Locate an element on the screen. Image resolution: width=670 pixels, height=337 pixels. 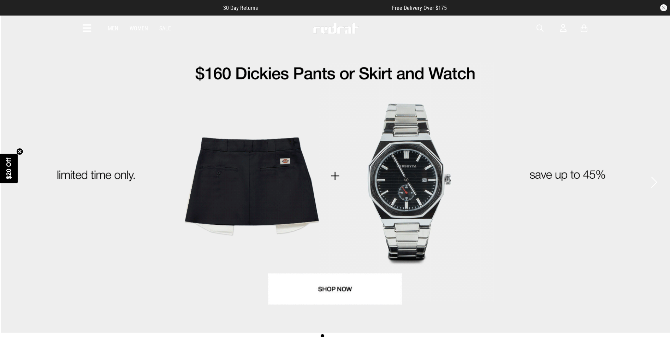
span: $20 Off is located at coordinates (9, 168).